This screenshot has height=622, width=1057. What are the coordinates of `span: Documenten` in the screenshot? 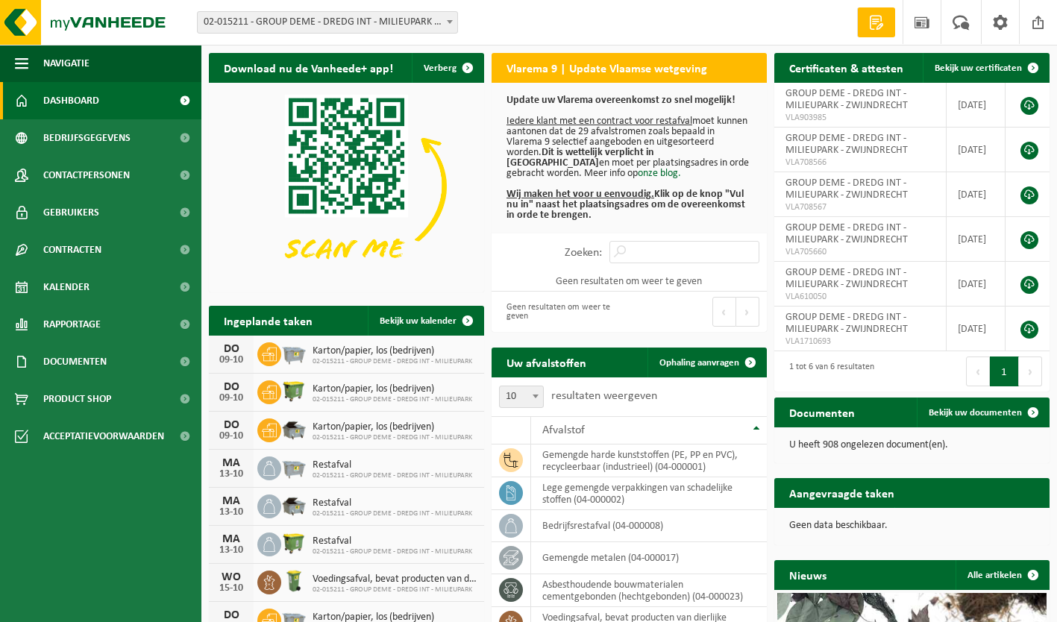 It's located at (75, 362).